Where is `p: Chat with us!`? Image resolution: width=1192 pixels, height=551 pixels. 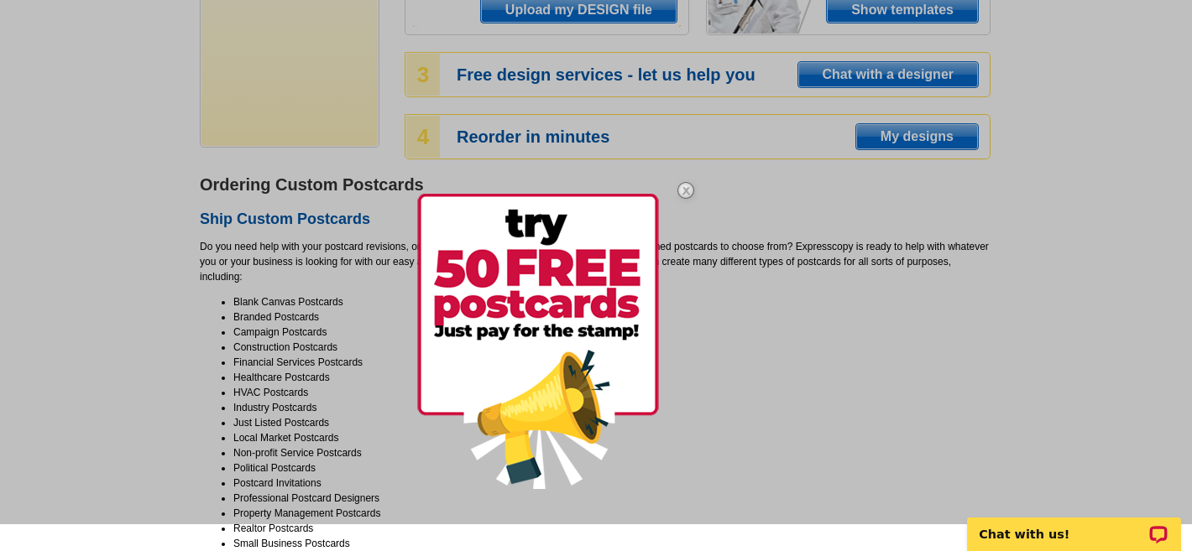
p: Chat with us! is located at coordinates (107, 36).